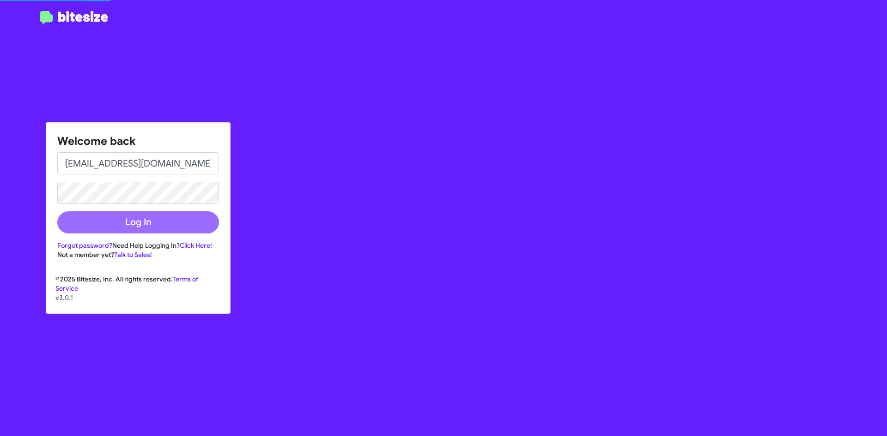 The image size is (887, 436). I want to click on div: Not a member yet?, so click(138, 255).